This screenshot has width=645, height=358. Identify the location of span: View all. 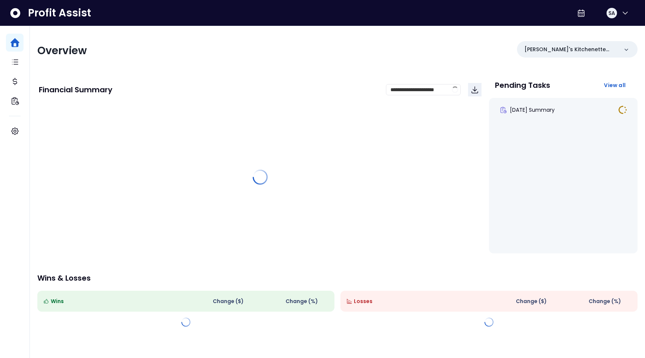
(615, 85).